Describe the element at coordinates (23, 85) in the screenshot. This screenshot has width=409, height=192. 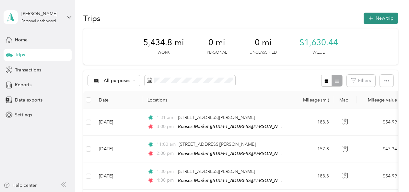
I see `span: Reports` at that location.